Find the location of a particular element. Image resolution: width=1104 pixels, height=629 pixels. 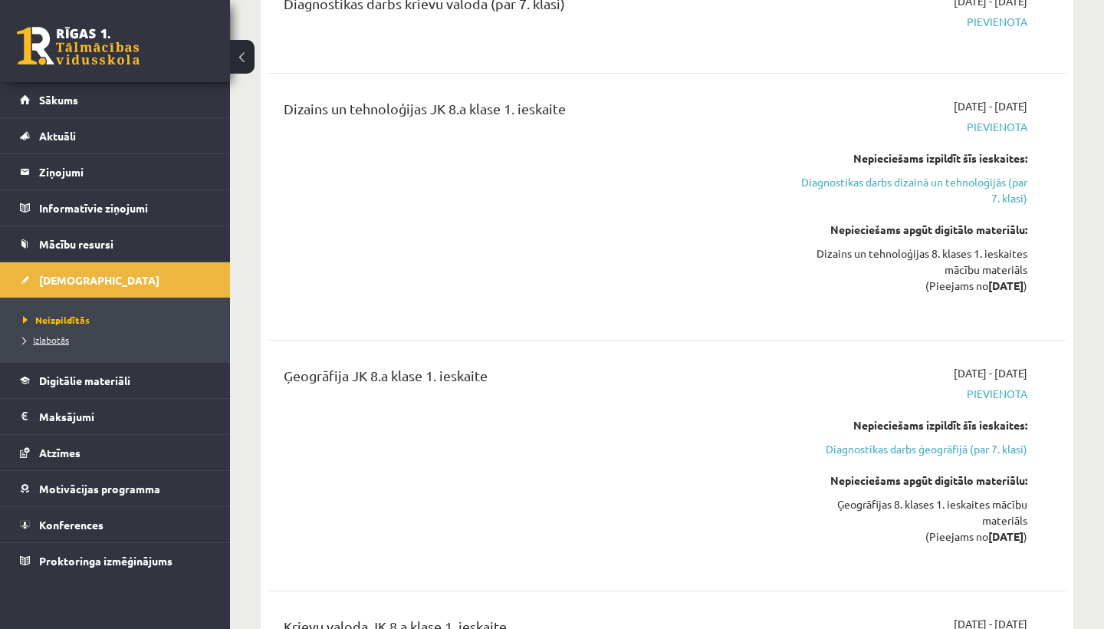

a: Konferences is located at coordinates (115, 525).